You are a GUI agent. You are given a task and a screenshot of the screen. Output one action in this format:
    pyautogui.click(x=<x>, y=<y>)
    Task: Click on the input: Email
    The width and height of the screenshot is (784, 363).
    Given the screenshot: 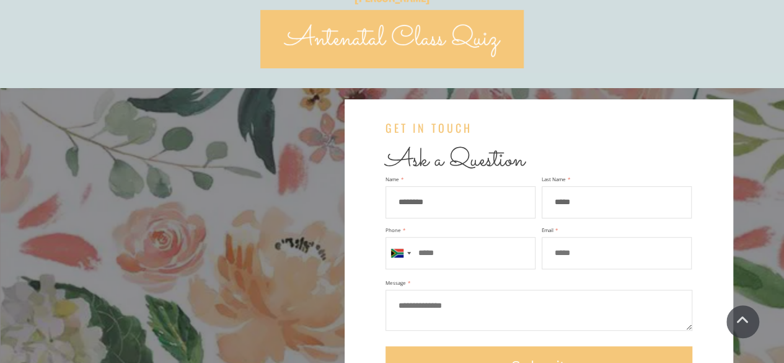 What is the action you would take?
    pyautogui.click(x=617, y=253)
    